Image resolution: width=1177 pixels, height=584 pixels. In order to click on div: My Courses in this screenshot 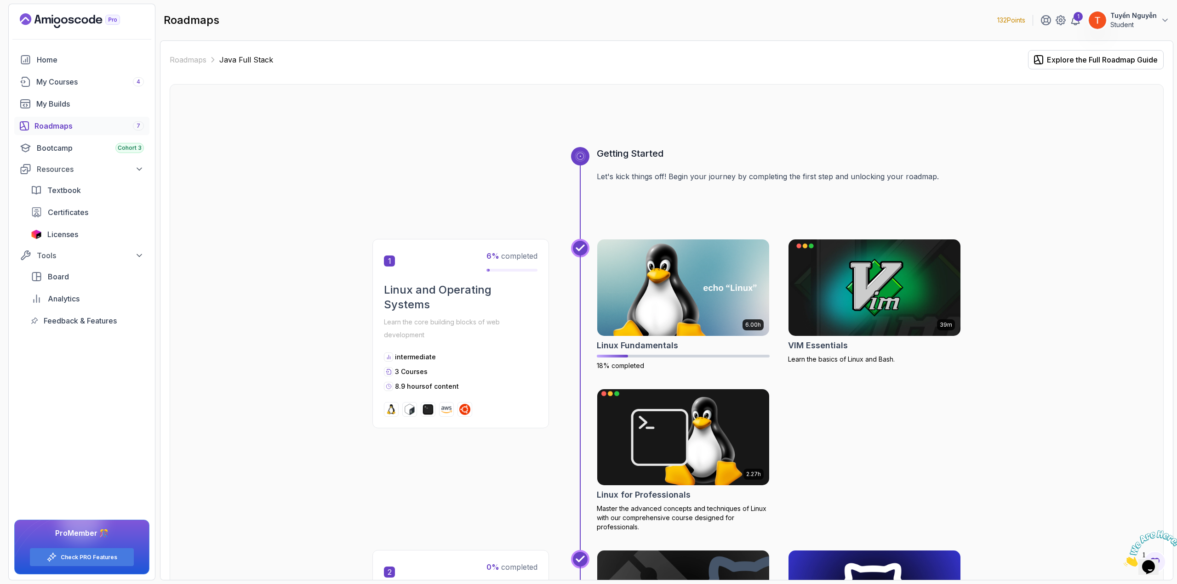, I will do `click(90, 82)`.